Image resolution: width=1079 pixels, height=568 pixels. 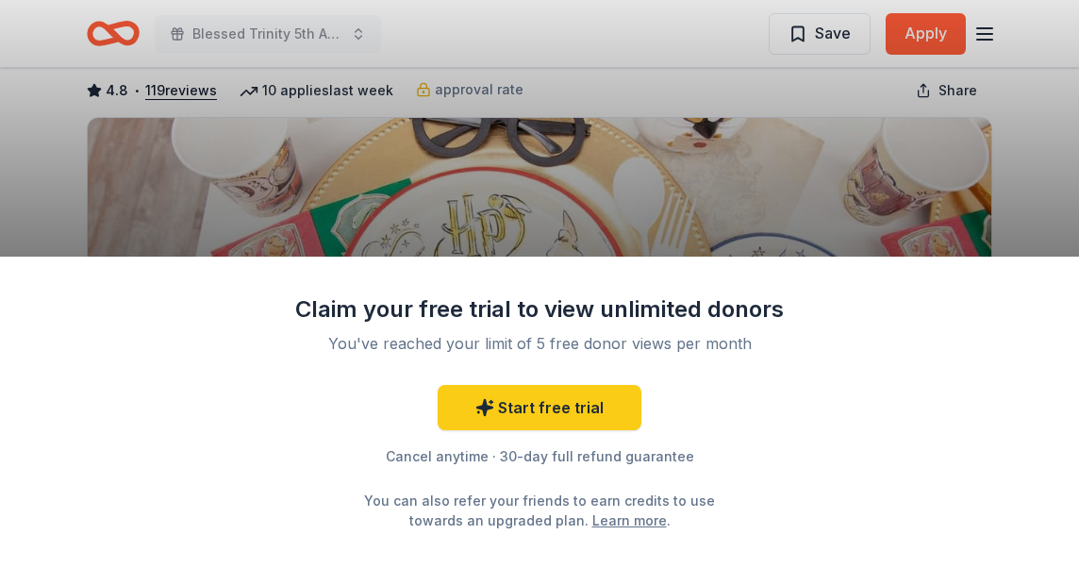 I want to click on a: Learn more, so click(x=629, y=520).